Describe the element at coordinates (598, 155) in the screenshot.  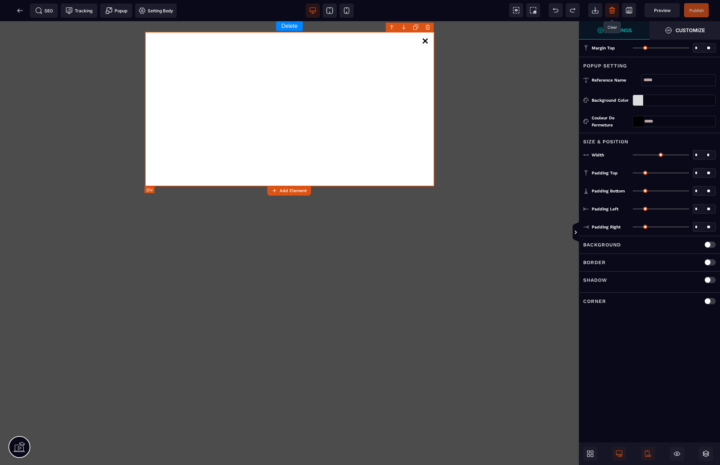
I see `span: Width` at that location.